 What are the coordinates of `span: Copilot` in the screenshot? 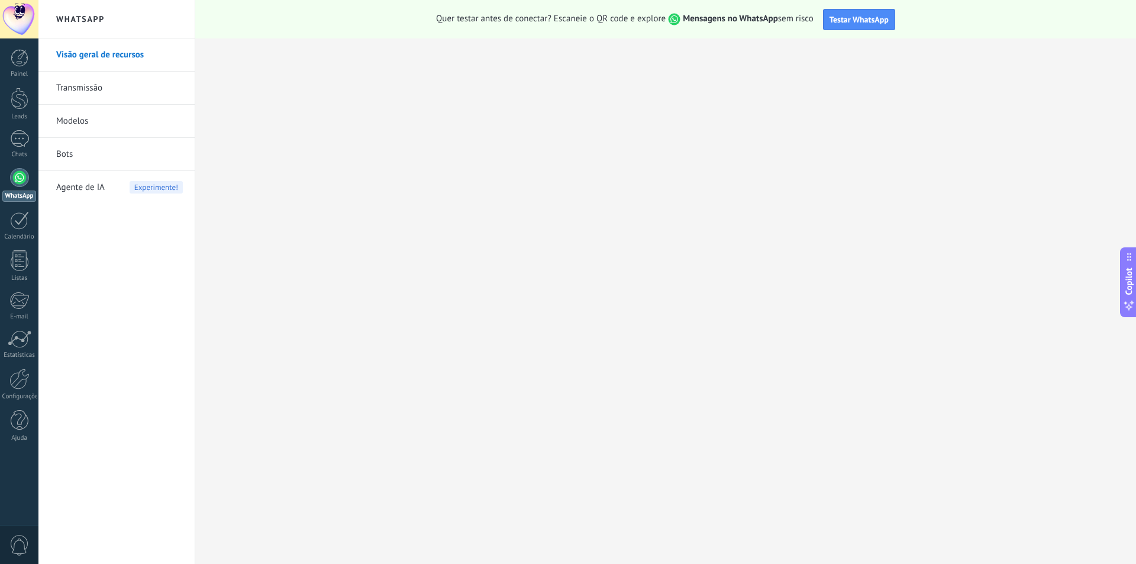 It's located at (1129, 281).